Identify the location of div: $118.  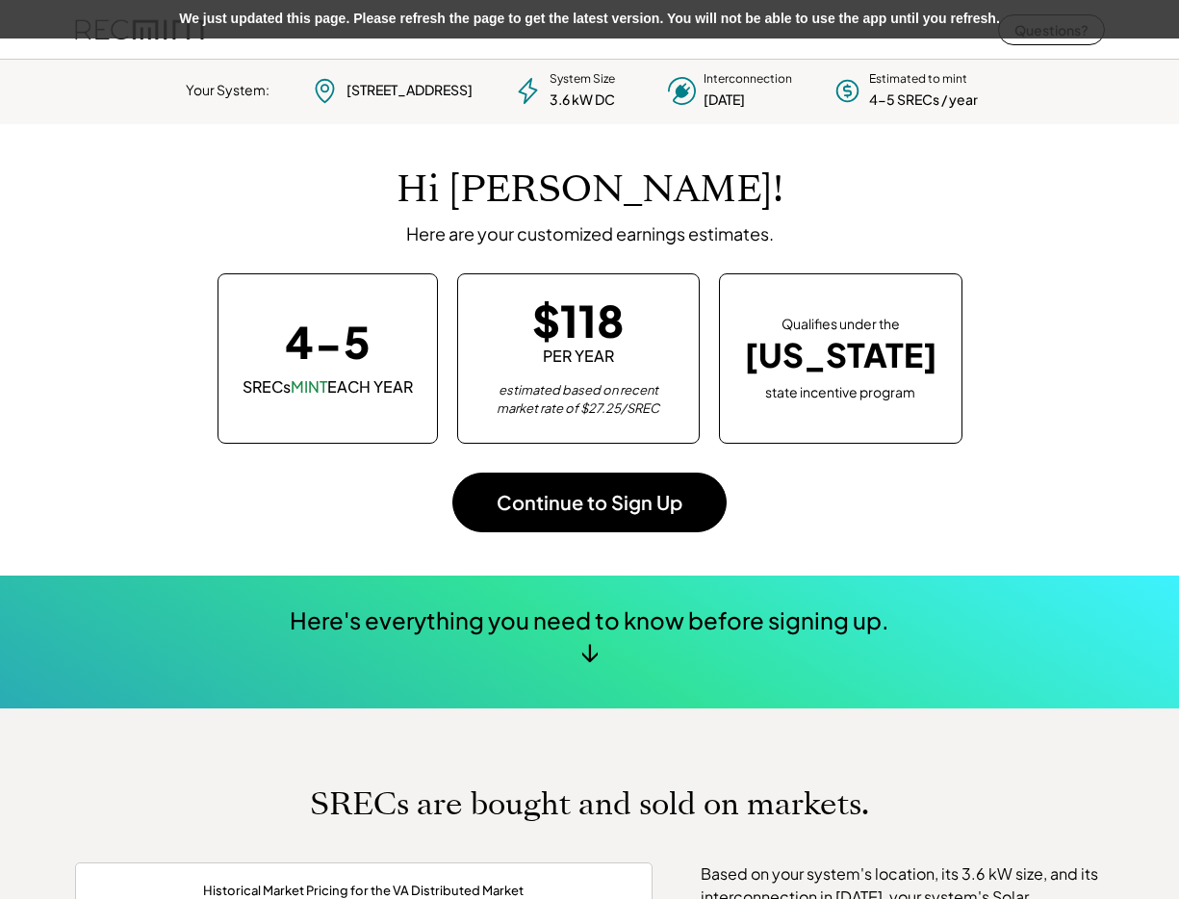
(577, 319).